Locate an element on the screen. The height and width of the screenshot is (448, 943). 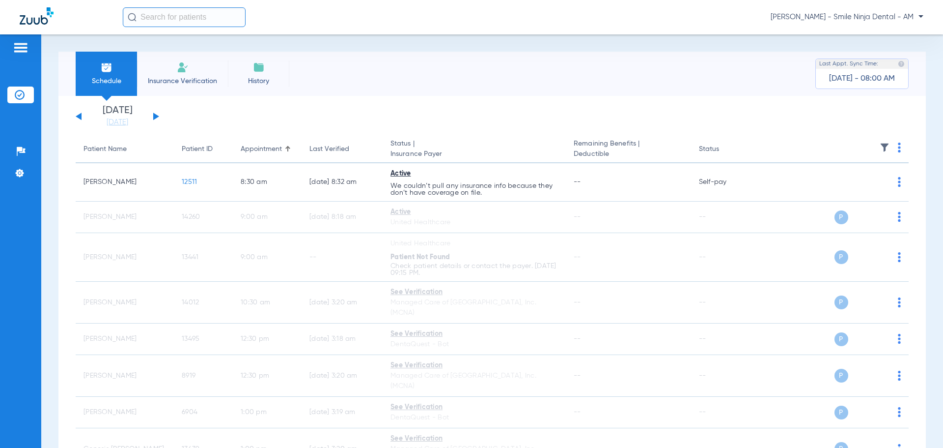
img: Search Icon is located at coordinates (132, 17).